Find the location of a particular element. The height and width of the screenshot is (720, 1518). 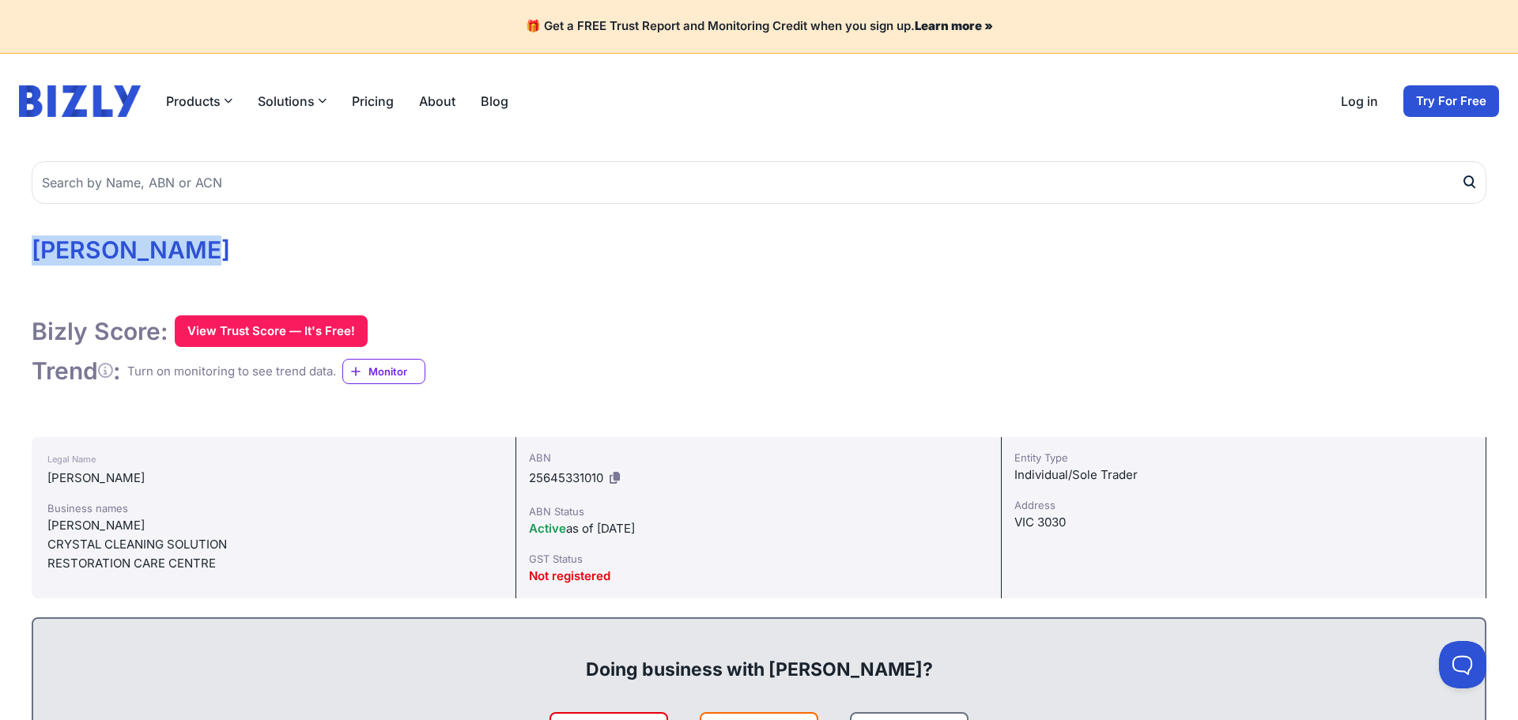

strong: Learn more » is located at coordinates (953, 25).